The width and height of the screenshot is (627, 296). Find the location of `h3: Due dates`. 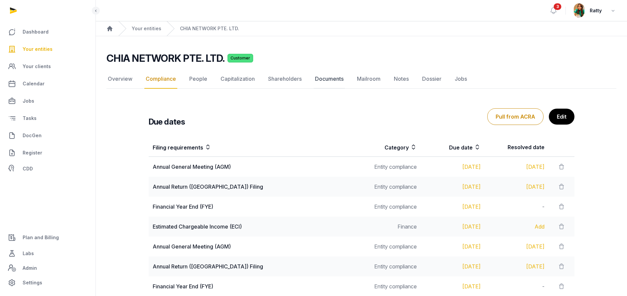

h3: Due dates is located at coordinates (167, 122).